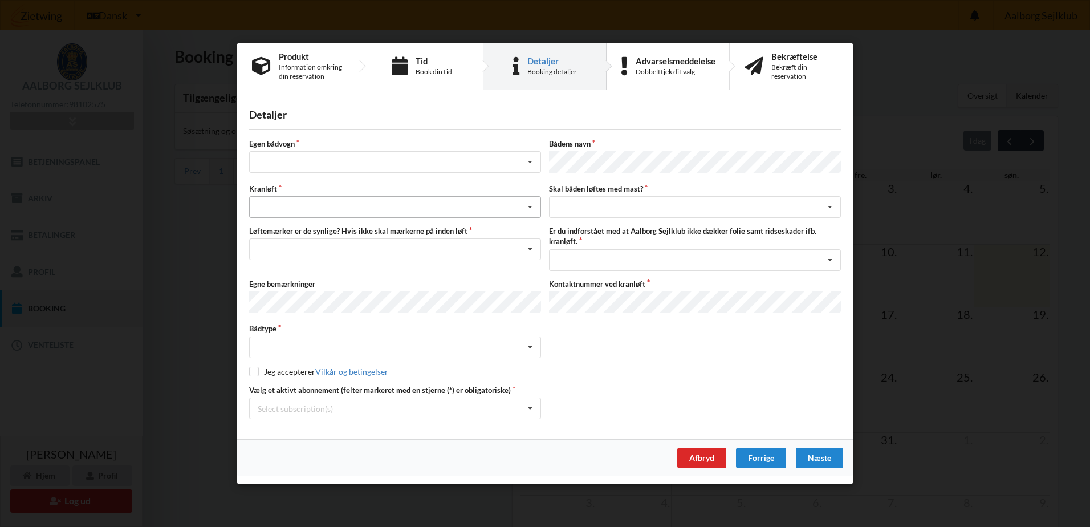  What do you see at coordinates (702, 458) in the screenshot?
I see `div: Afbryd` at bounding box center [702, 458].